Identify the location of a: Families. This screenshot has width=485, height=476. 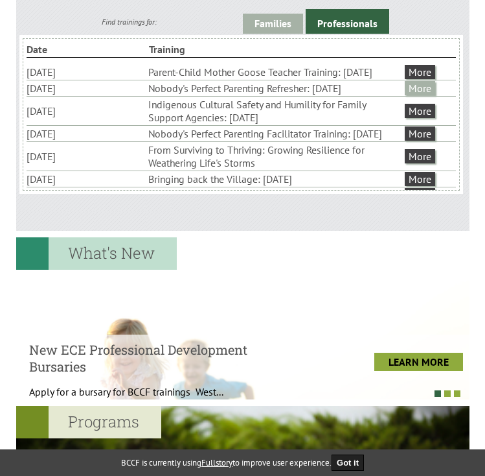
(273, 23).